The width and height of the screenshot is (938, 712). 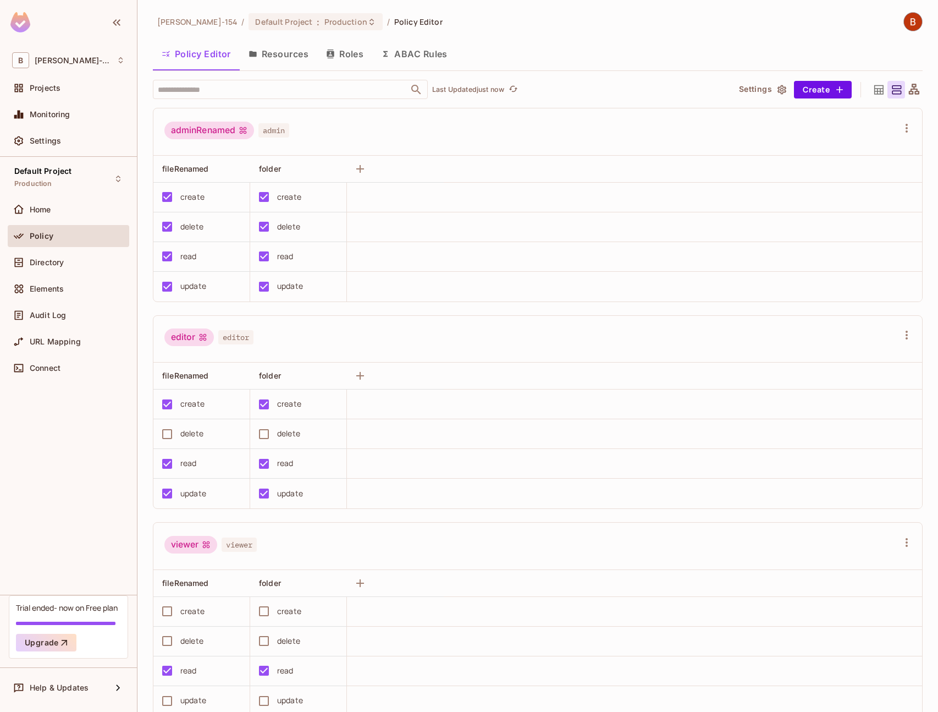 What do you see at coordinates (20, 22) in the screenshot?
I see `img: SReyMgAAAABJRU5ErkJggg==` at bounding box center [20, 22].